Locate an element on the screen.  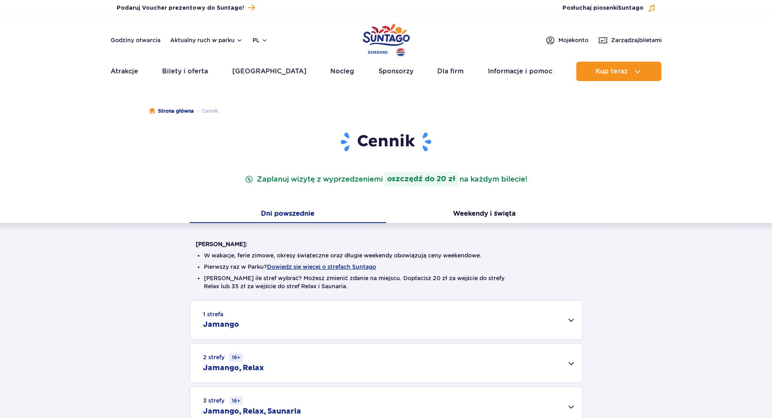
button: Weekendy i święta is located at coordinates (484, 214).